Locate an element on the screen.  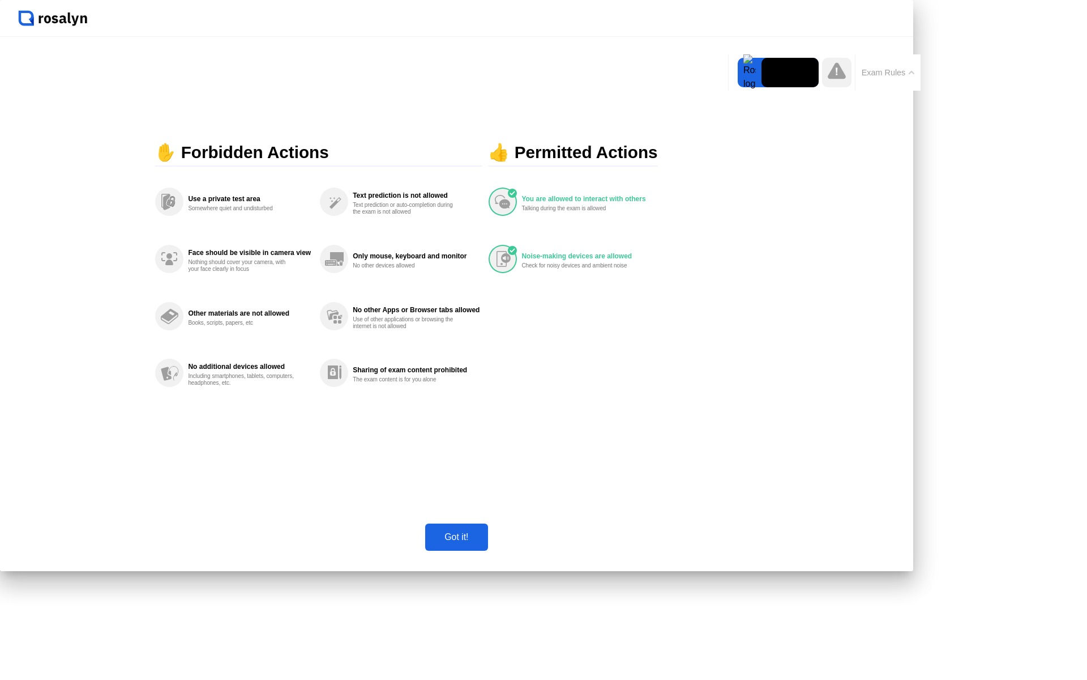
div: Nothing should cover your camera, with your face clearly in focus is located at coordinates (241, 266).